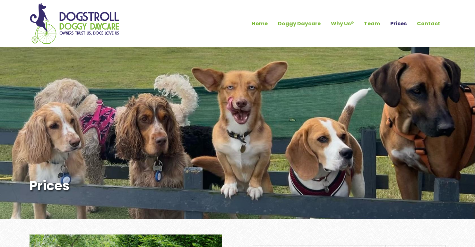  What do you see at coordinates (149, 186) in the screenshot?
I see `h1: Prices` at bounding box center [149, 186].